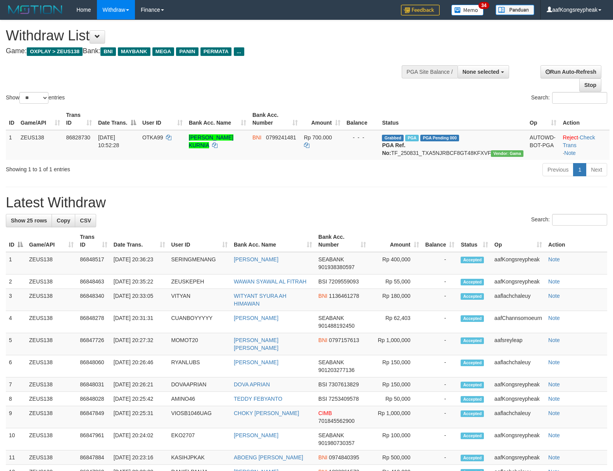 This screenshot has height=471, width=613. Describe the element at coordinates (218, 119) in the screenshot. I see `th: Bank Acc. Name: activate to sort column ascending` at that location.